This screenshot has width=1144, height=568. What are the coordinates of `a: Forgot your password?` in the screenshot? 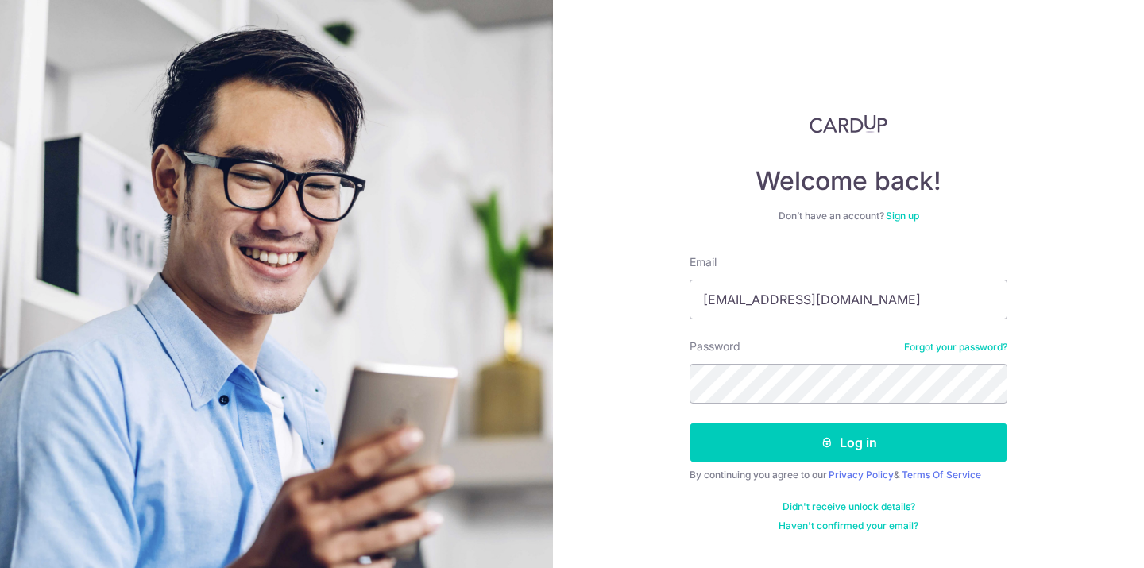 It's located at (956, 347).